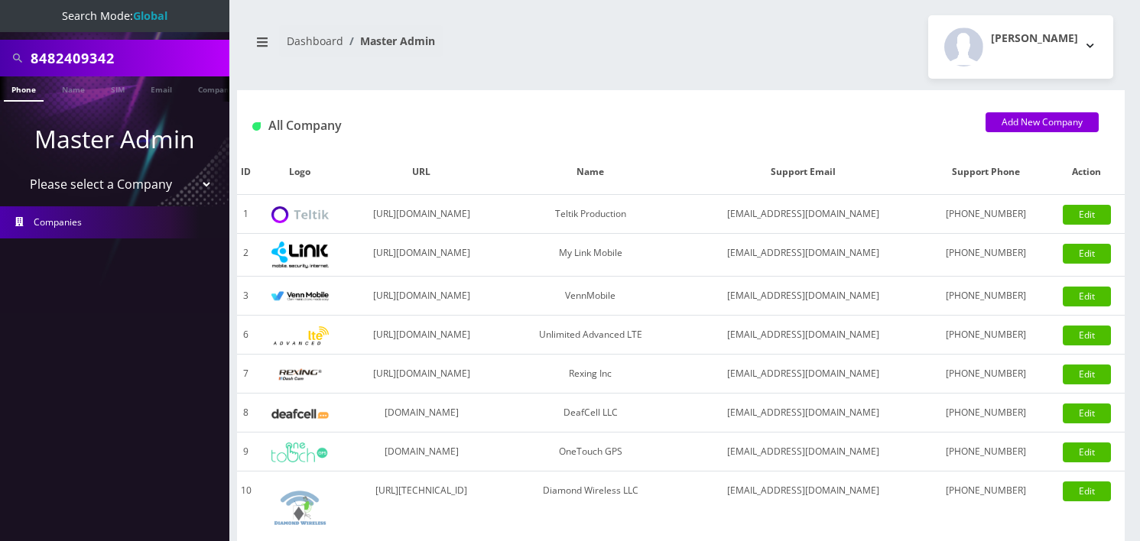  I want to click on a: Email, so click(161, 88).